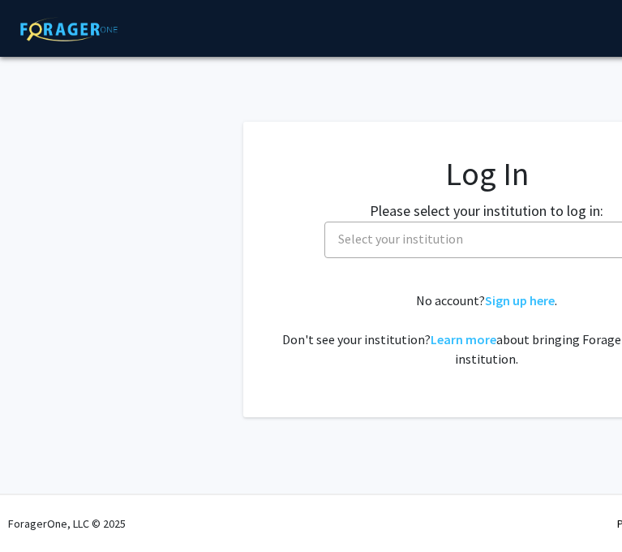 The image size is (622, 552). What do you see at coordinates (401, 239) in the screenshot?
I see `span: Select your institution` at bounding box center [401, 239].